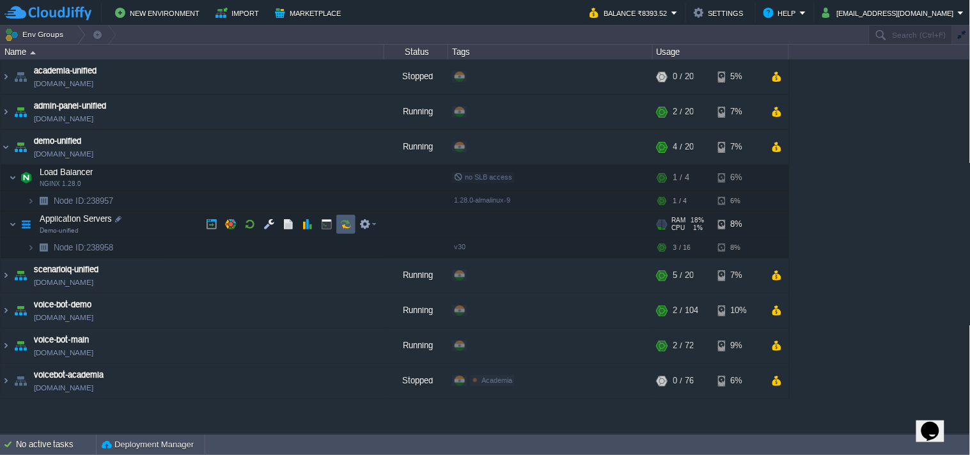 The height and width of the screenshot is (455, 970). I want to click on img: CloudJiffy, so click(48, 13).